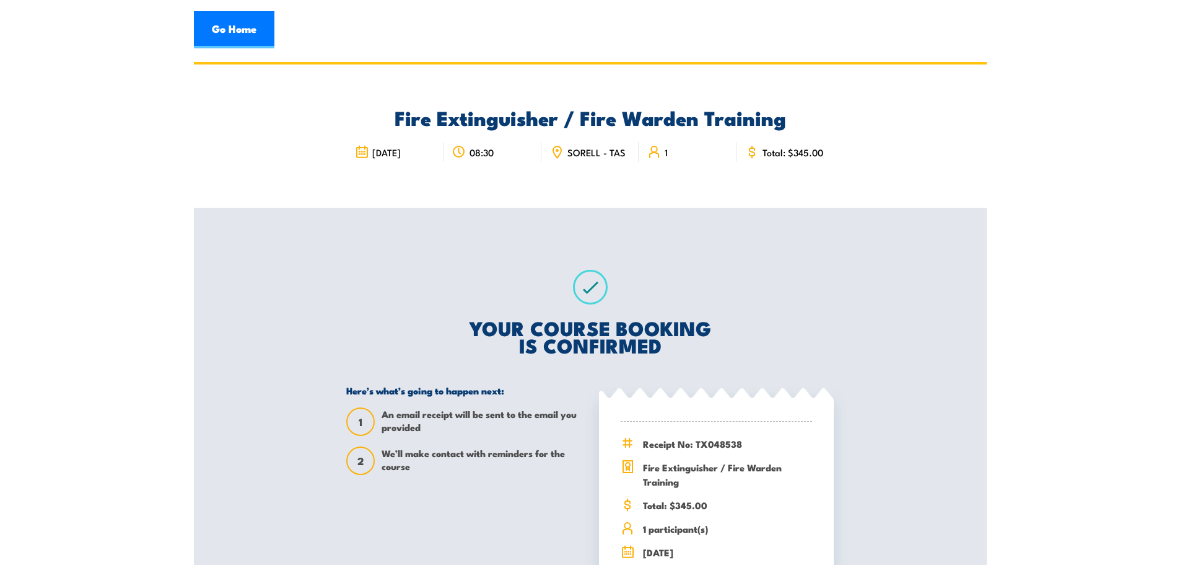  Describe the element at coordinates (590, 117) in the screenshot. I see `h2: Fire Extinguisher / Fire Warden Training` at that location.